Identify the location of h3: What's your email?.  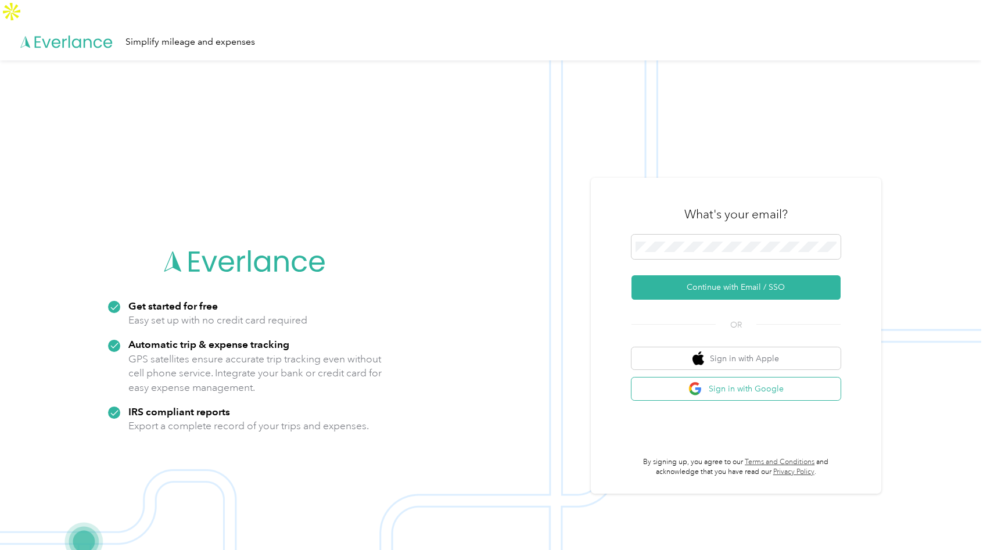
(736, 214).